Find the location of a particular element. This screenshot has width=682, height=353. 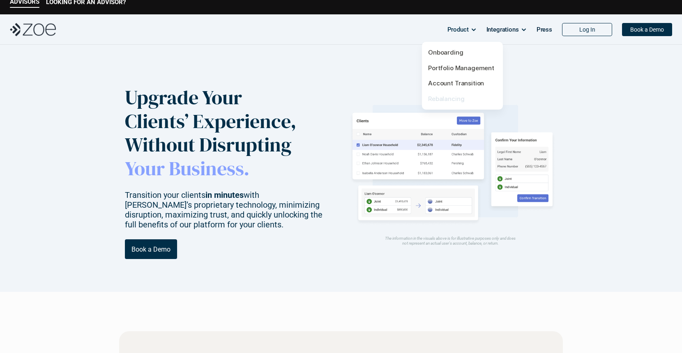

p: Upgrade Your is located at coordinates (225, 98).